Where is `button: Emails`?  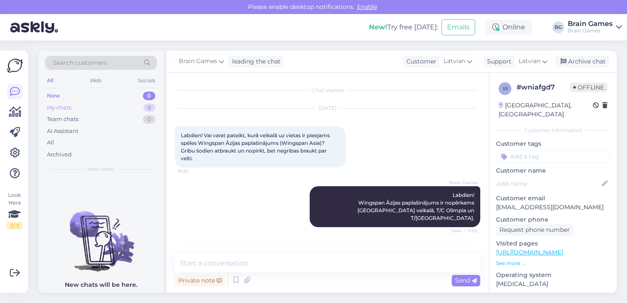
button: Emails is located at coordinates (458, 27).